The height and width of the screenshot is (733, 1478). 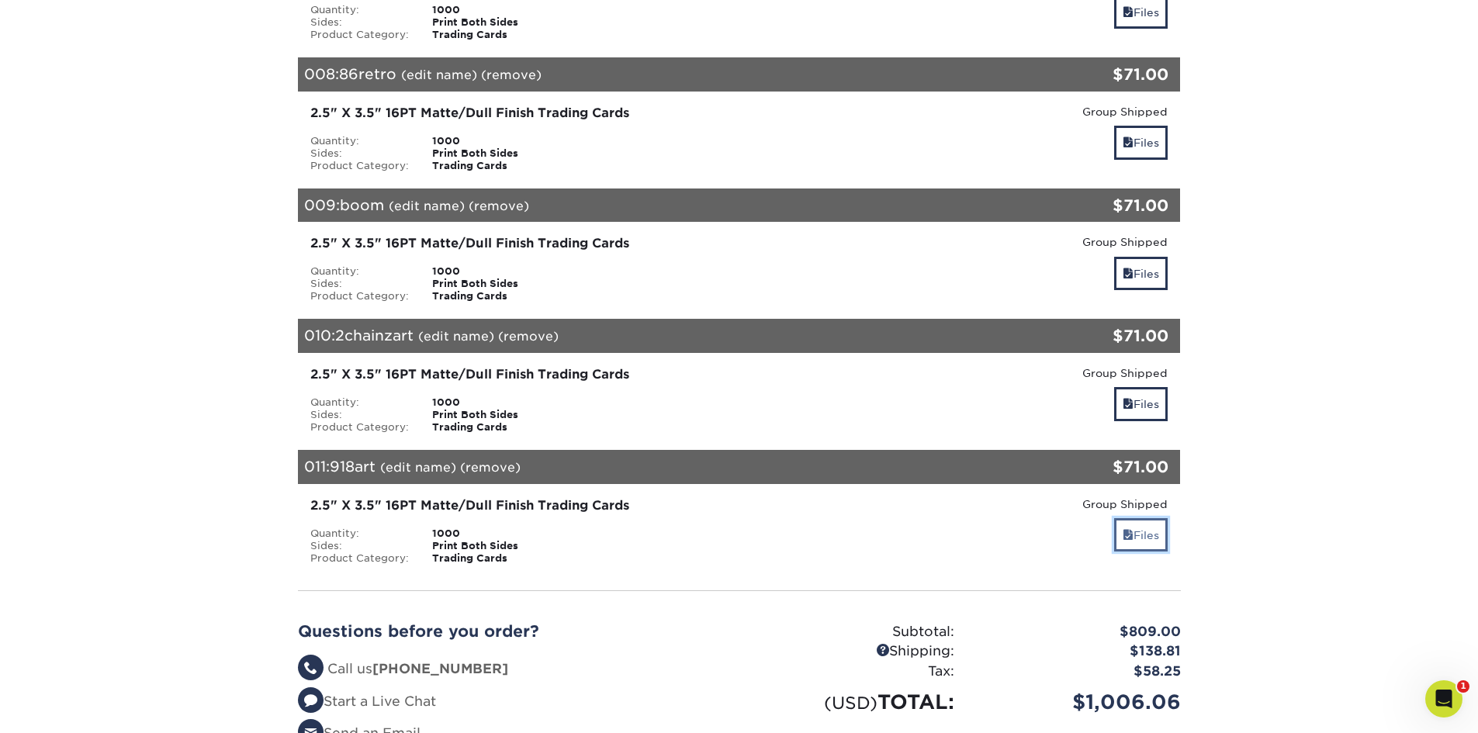 What do you see at coordinates (665, 467) in the screenshot?
I see `div: 011:` at bounding box center [665, 467].